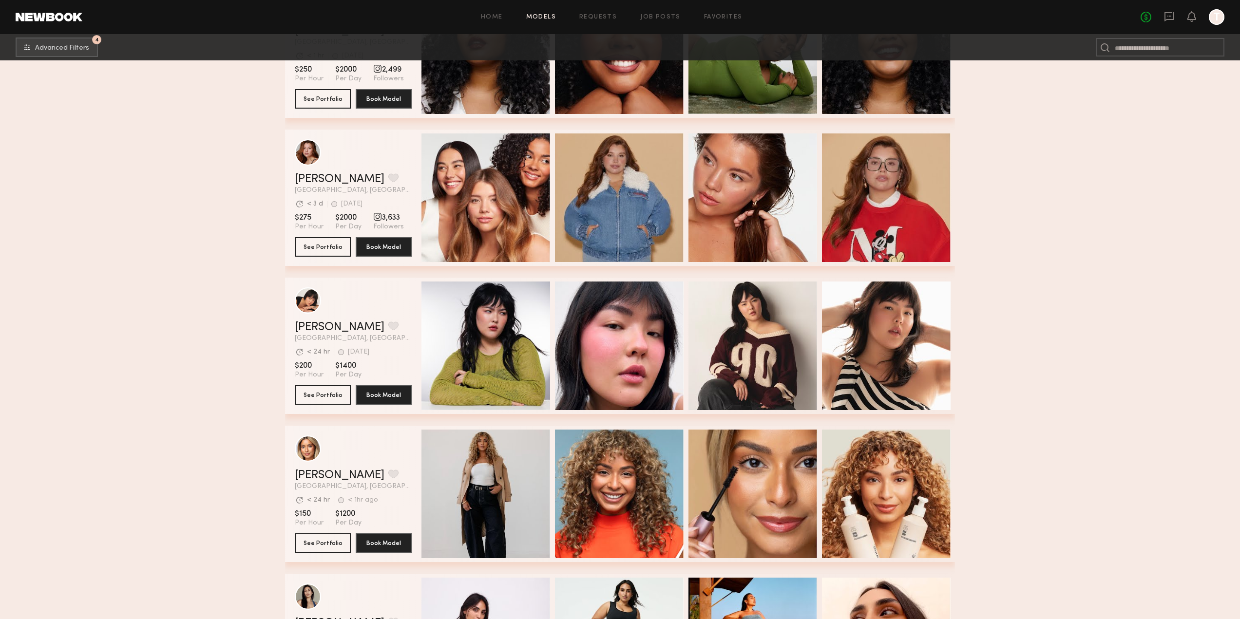 Image resolution: width=1240 pixels, height=619 pixels. Describe the element at coordinates (1216, 17) in the screenshot. I see `a: T` at that location.